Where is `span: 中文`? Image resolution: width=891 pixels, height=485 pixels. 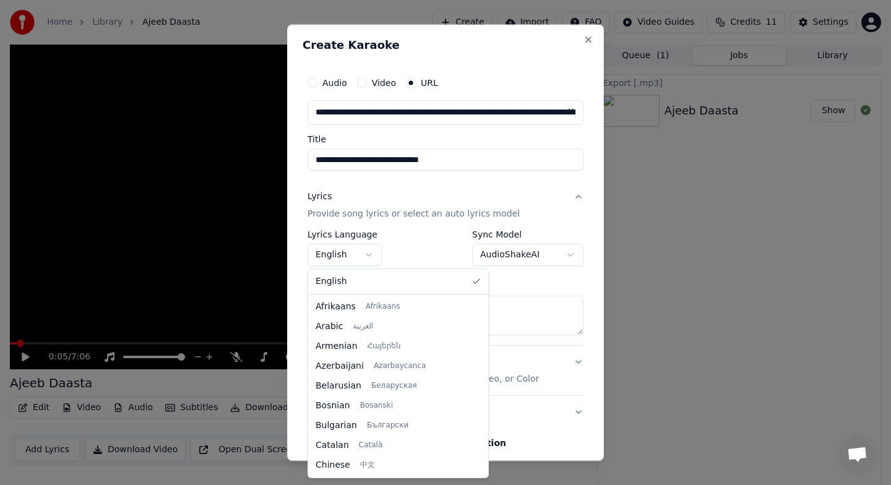
span: 中文 is located at coordinates (368, 465).